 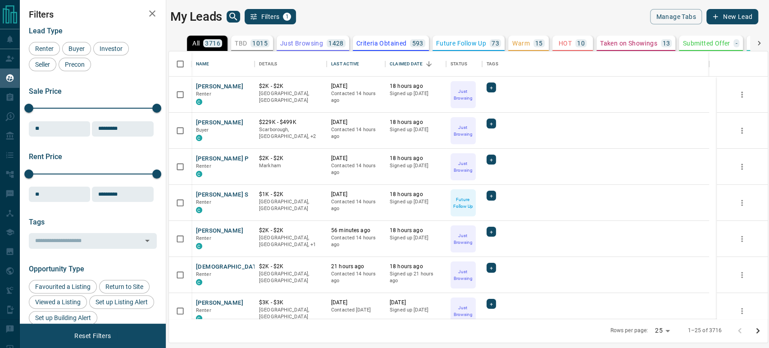 What do you see at coordinates (202, 130) in the screenshot?
I see `span: Buyer` at bounding box center [202, 130].